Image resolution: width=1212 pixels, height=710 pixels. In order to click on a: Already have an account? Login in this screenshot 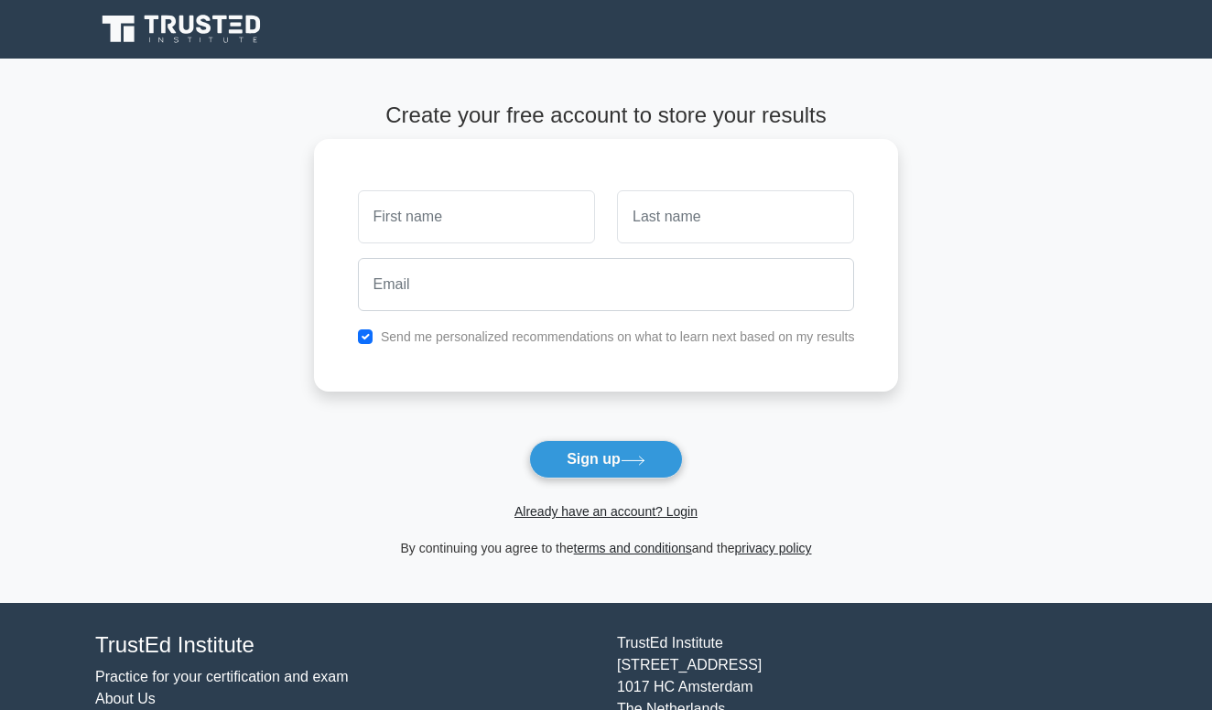, I will do `click(606, 512)`.